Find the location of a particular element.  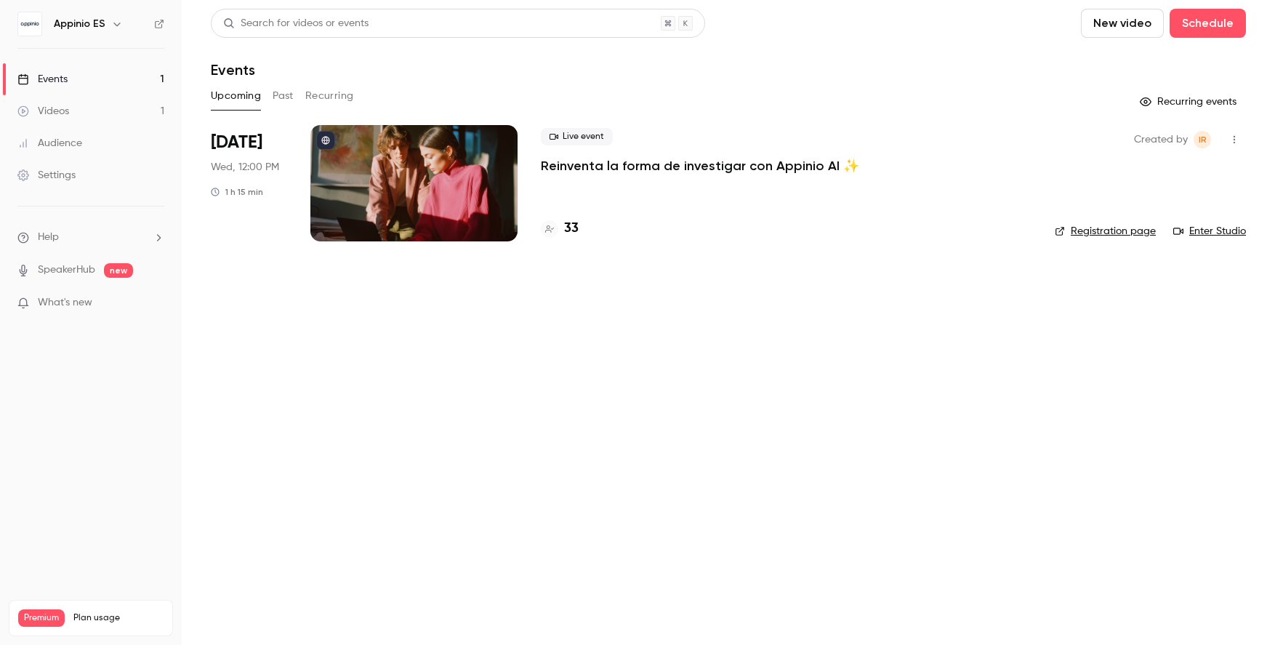

h6: Appinio ES is located at coordinates (79, 24).